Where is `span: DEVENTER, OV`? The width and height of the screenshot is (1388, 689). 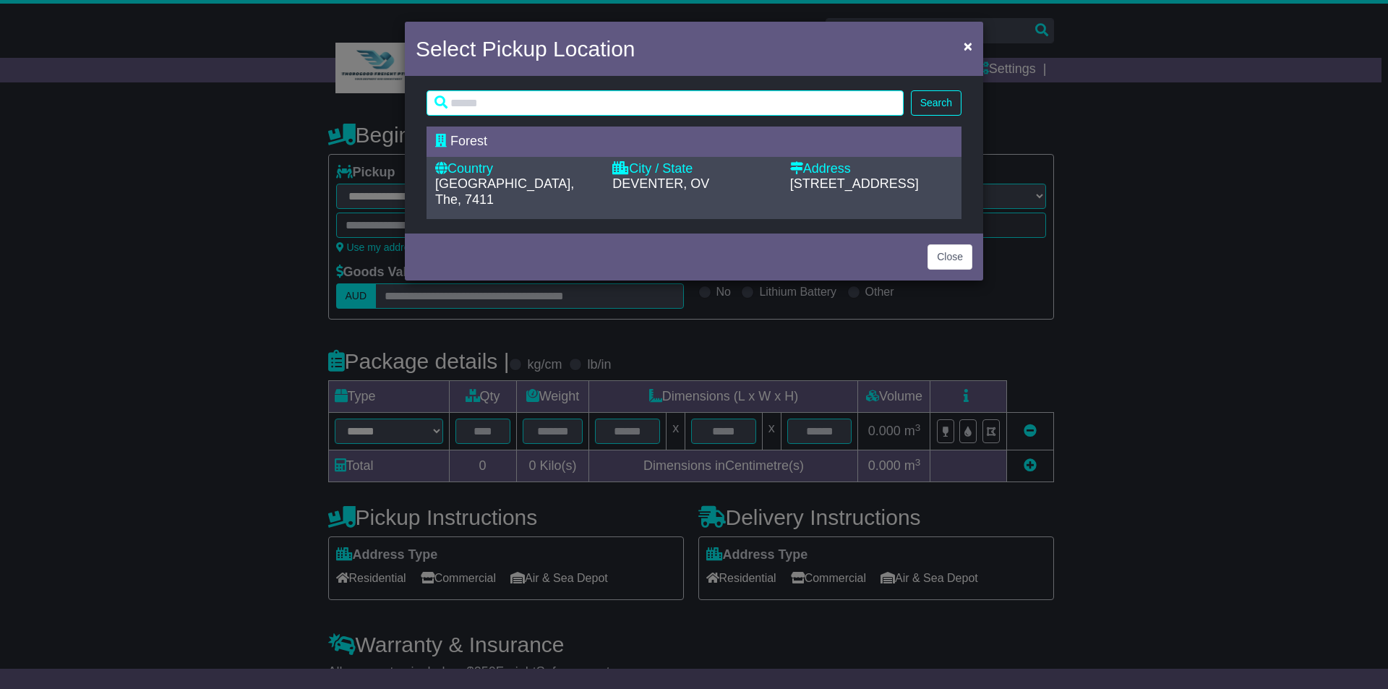 span: DEVENTER, OV is located at coordinates (661, 184).